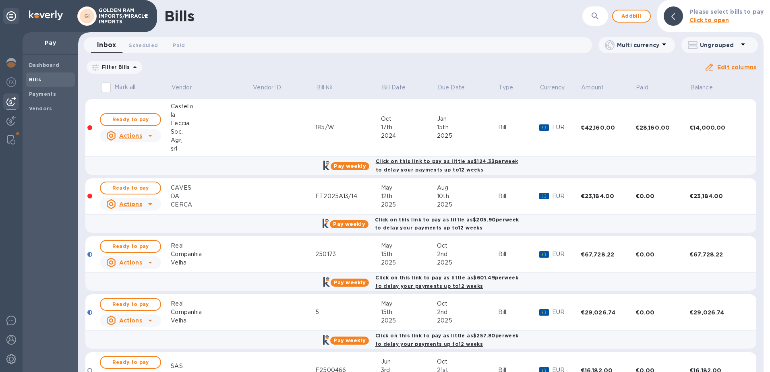  What do you see at coordinates (348, 254) in the screenshot?
I see `div: 250173` at bounding box center [348, 254].